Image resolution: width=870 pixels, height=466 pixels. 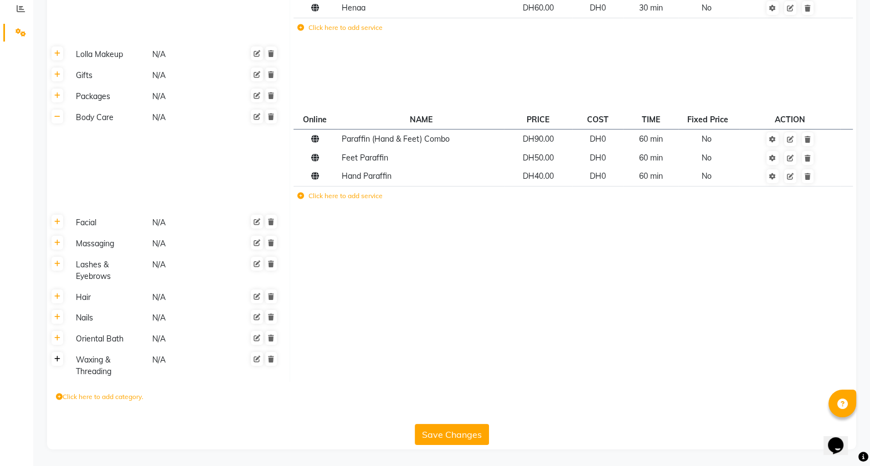 What do you see at coordinates (395, 139) in the screenshot?
I see `span: Paraffin (Hand & Feet) Combo` at bounding box center [395, 139].